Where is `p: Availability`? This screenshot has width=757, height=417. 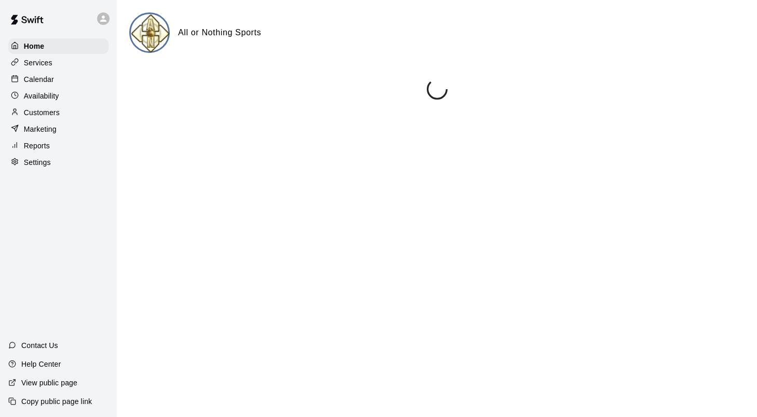
p: Availability is located at coordinates (42, 96).